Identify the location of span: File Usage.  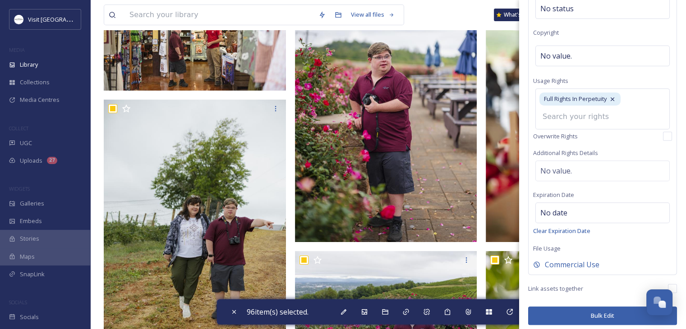
(546, 248).